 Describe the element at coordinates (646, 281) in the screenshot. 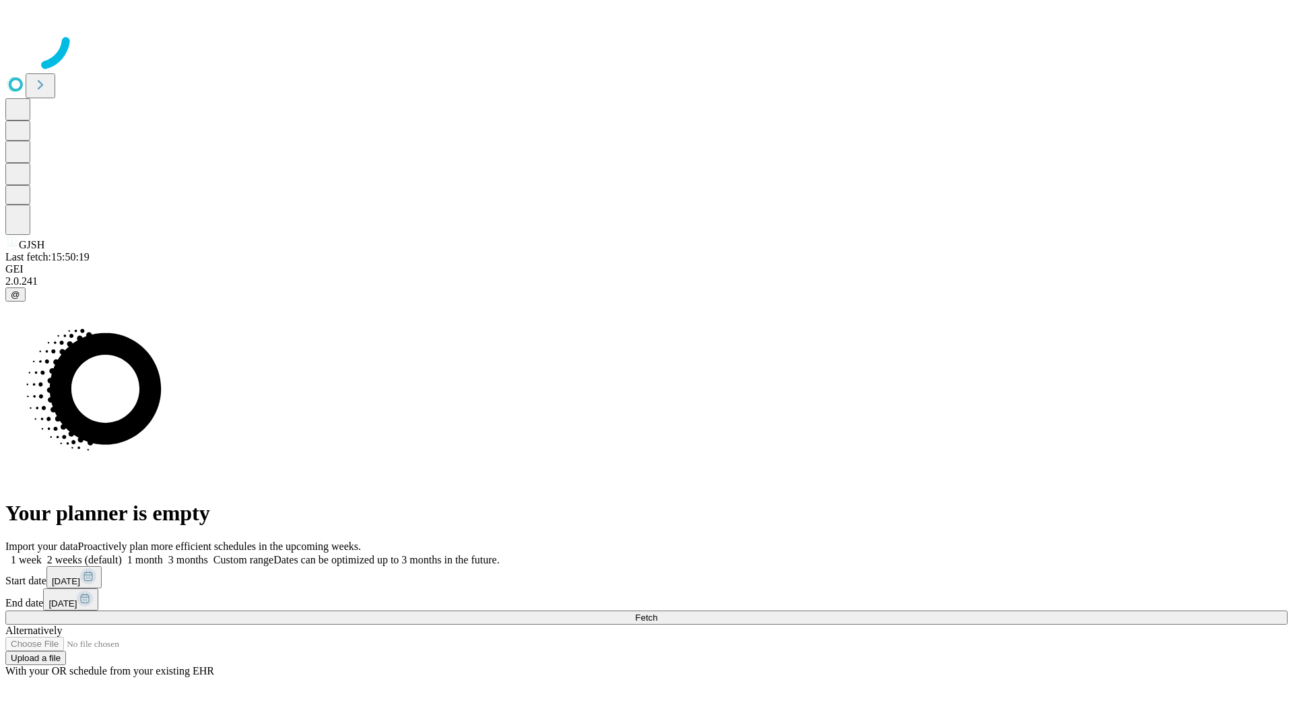

I see `div: 2.0.241` at that location.